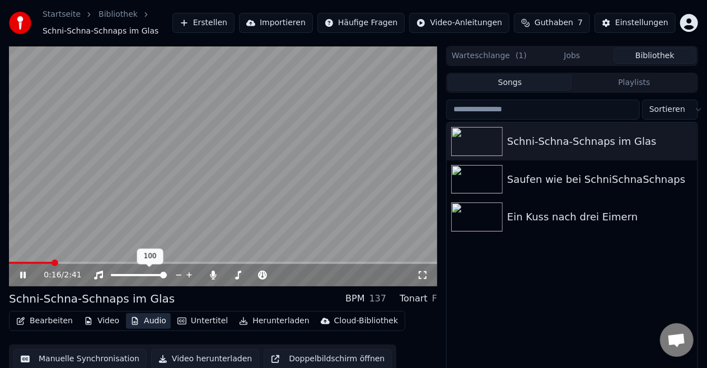  I want to click on button: Häufige Fragen, so click(361, 23).